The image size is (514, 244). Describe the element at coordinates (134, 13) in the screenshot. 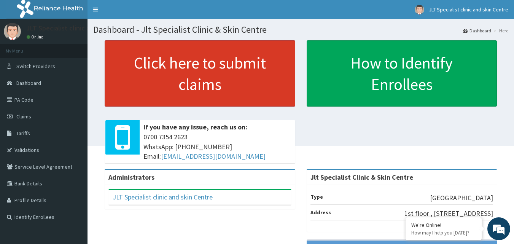

I see `div: Minimize live chat window` at that location.